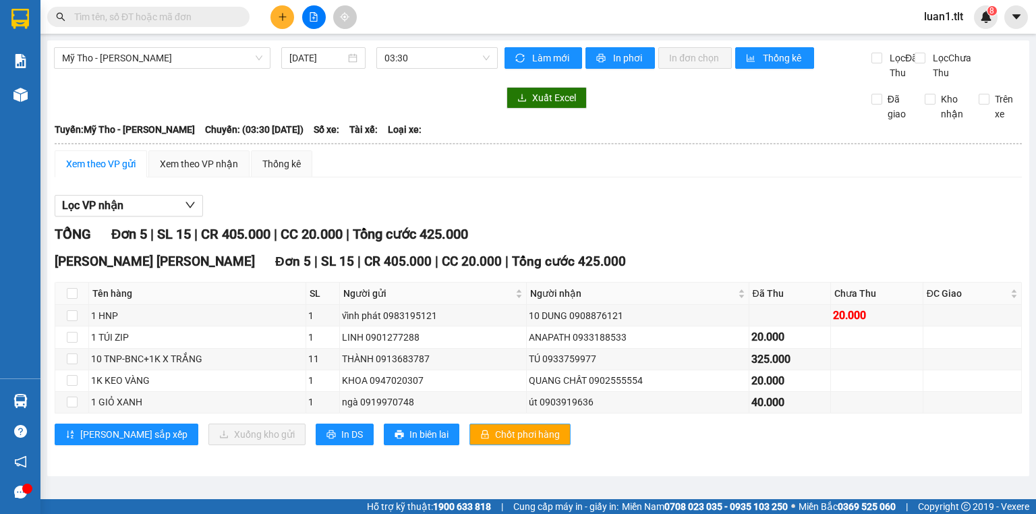 This screenshot has height=514, width=1036. What do you see at coordinates (944, 16) in the screenshot?
I see `span: luan1.tlt` at bounding box center [944, 16].